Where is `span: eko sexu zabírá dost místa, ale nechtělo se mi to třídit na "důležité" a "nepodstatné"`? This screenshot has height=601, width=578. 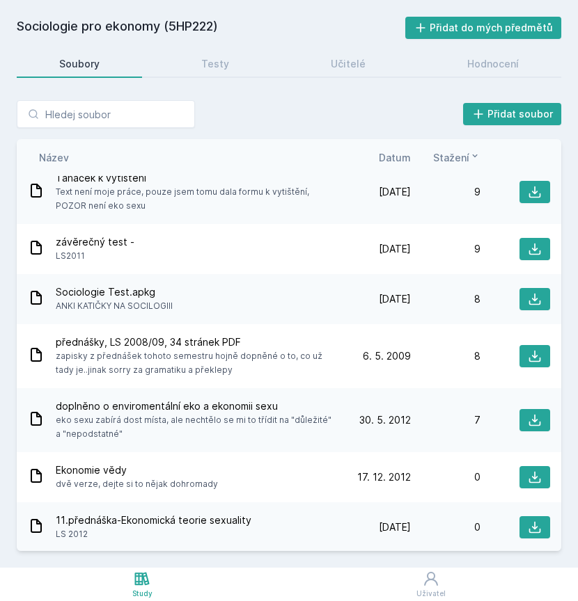
span: eko sexu zabírá dost místa, ale nechtělo se mi to třídit na "důležité" a "nepodstatné" is located at coordinates (196, 427).